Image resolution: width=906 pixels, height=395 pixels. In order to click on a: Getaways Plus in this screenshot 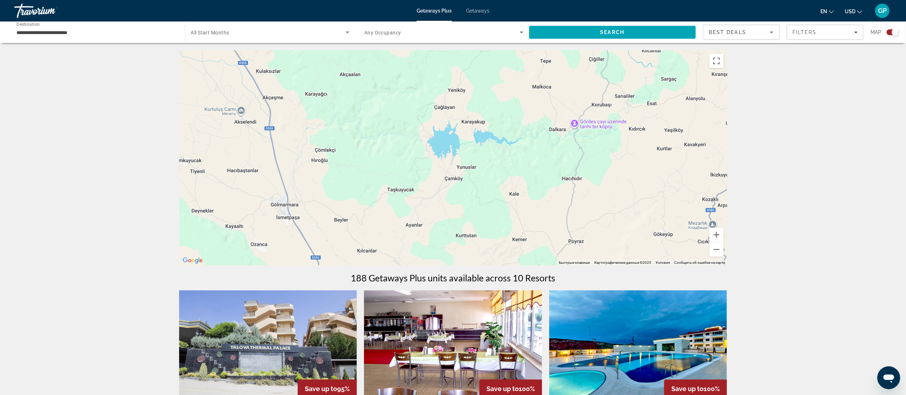, I will do `click(434, 11)`.